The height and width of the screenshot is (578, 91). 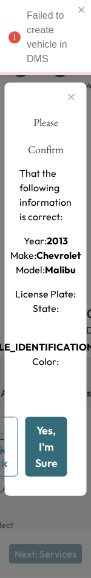 I want to click on h1: Year :, so click(x=45, y=240).